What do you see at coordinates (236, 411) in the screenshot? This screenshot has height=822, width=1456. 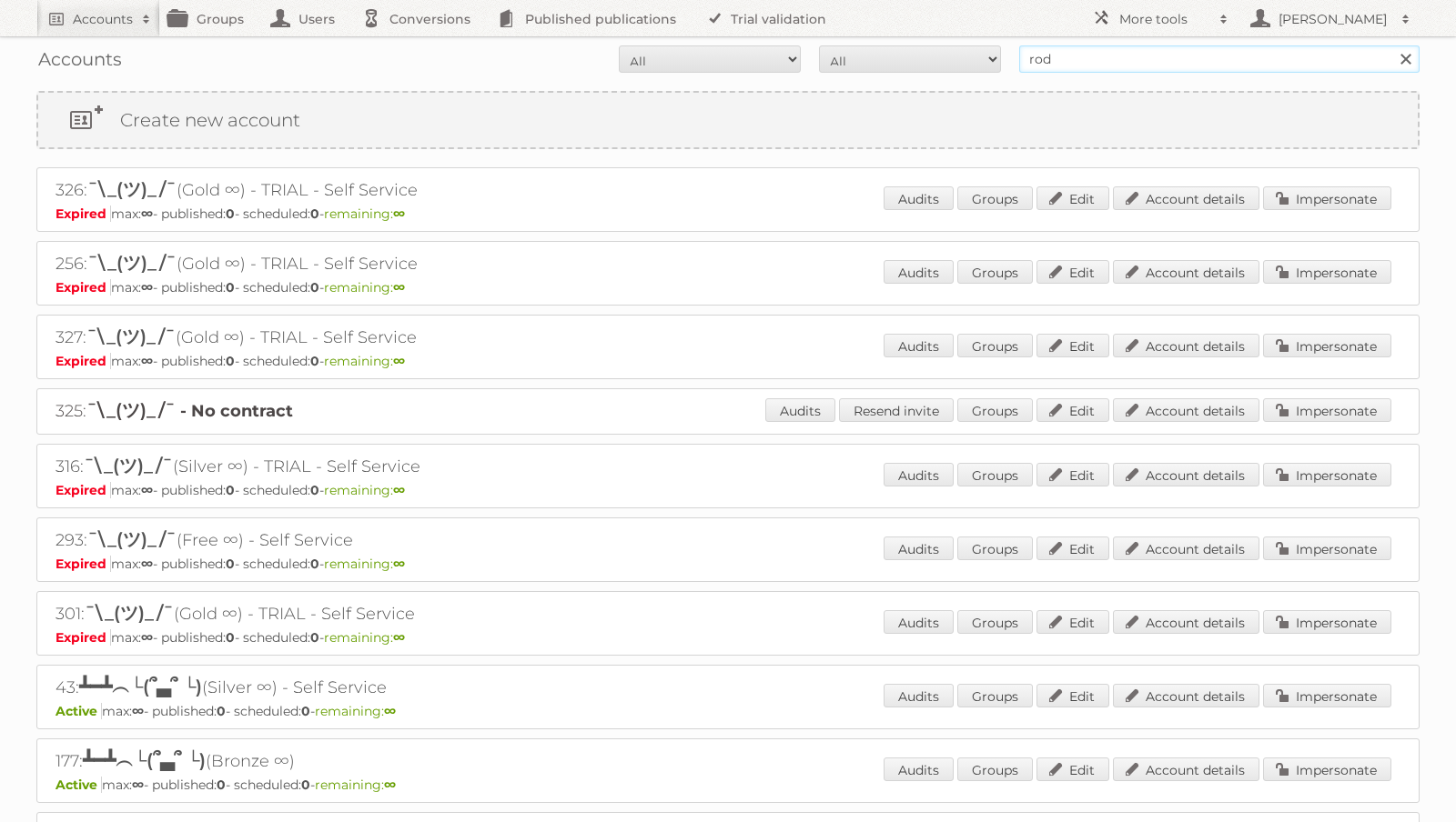 I see `strong: - No contract` at bounding box center [236, 411].